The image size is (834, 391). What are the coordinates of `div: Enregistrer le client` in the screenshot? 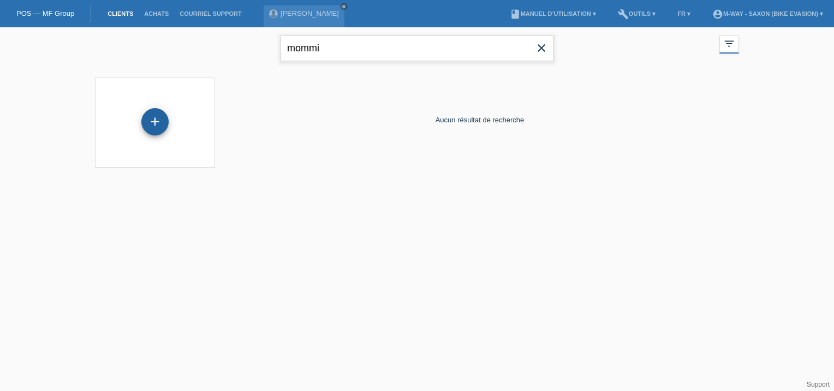 It's located at (155, 122).